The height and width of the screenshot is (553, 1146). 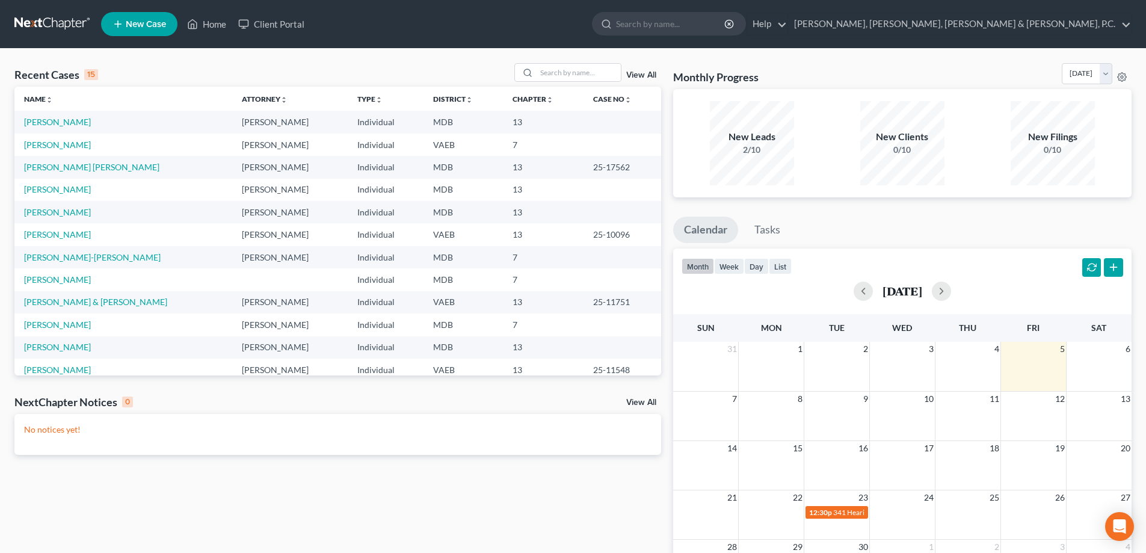 What do you see at coordinates (994, 497) in the screenshot?
I see `span: 25` at bounding box center [994, 497].